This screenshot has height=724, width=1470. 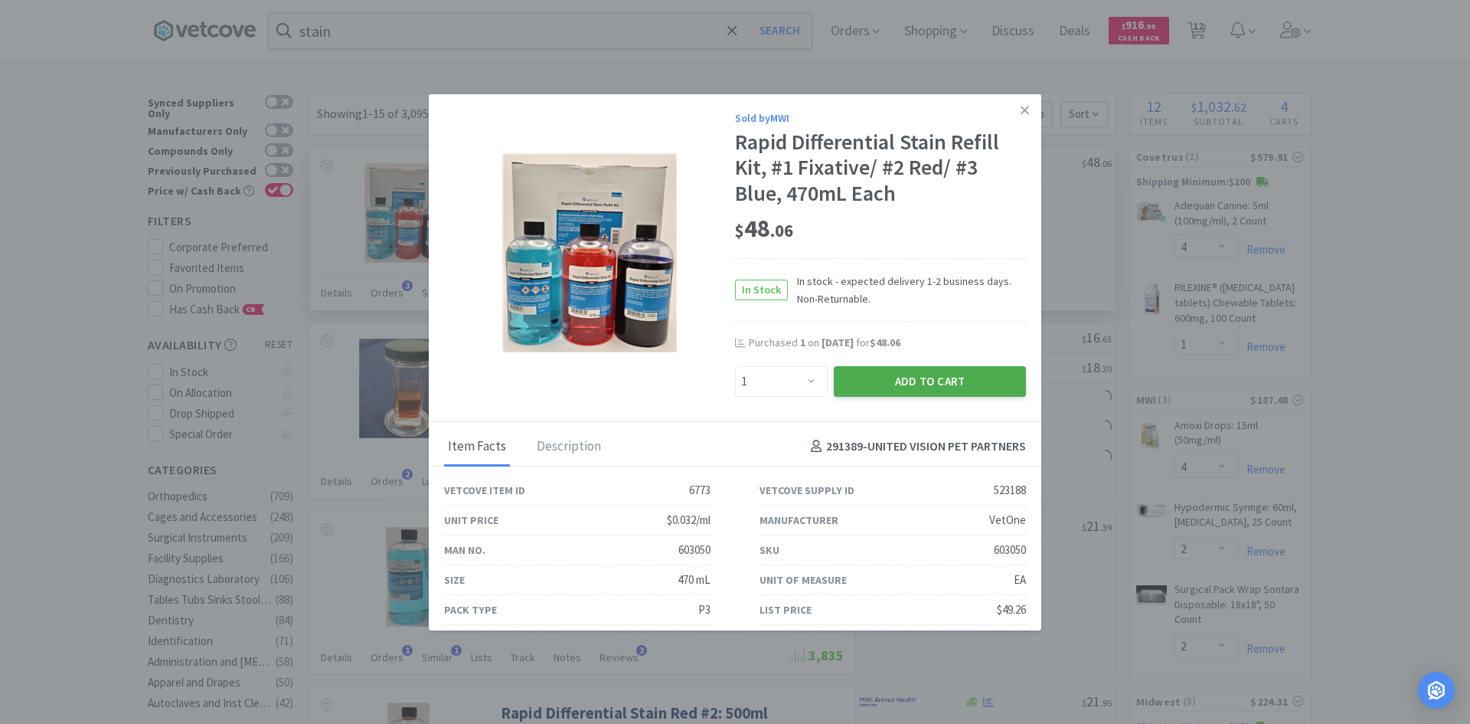 I want to click on div: Sold by MWI, so click(x=881, y=118).